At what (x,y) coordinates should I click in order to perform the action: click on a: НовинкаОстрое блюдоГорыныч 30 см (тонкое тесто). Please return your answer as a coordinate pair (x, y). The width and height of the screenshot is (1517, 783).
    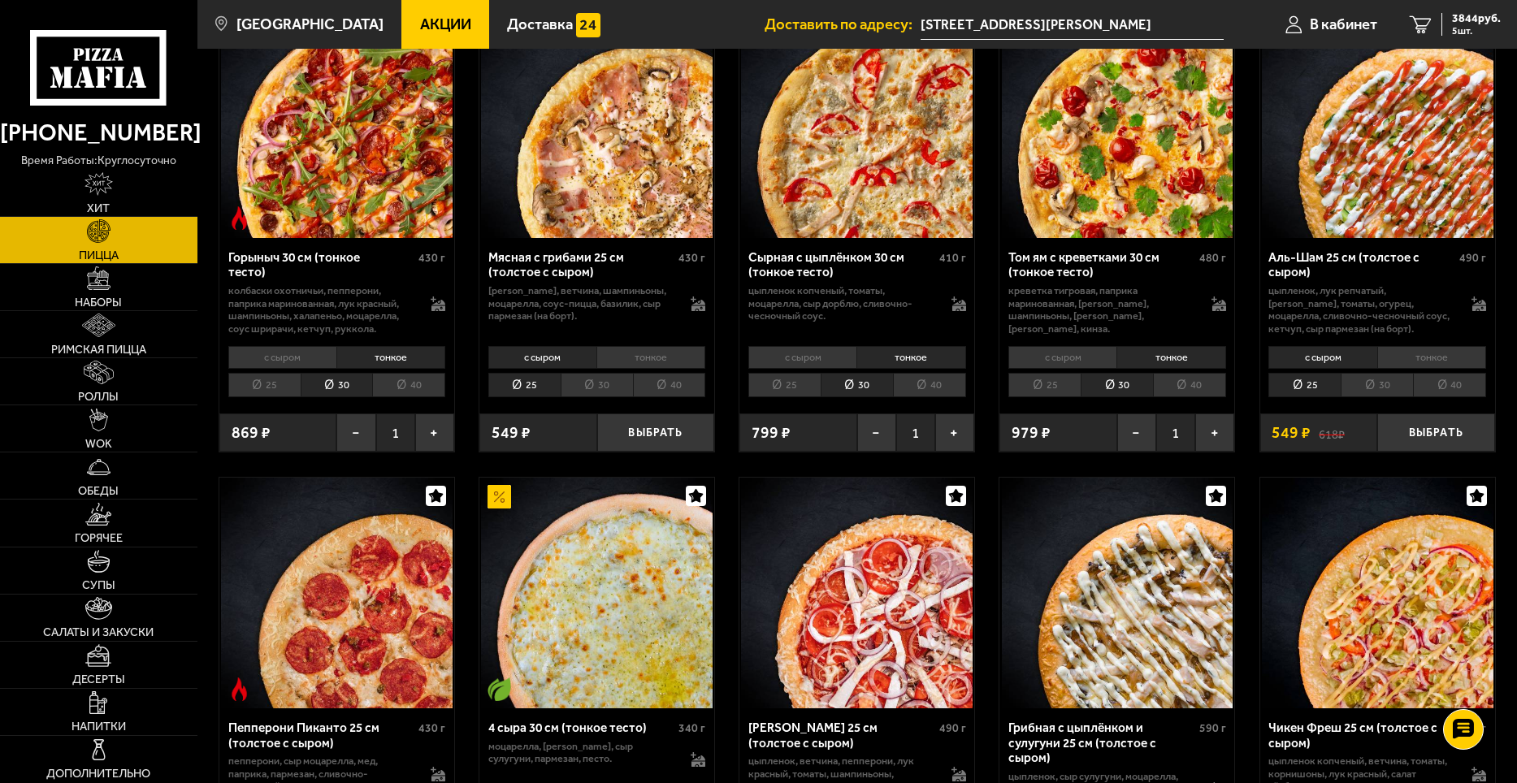
    Looking at the image, I should click on (336, 122).